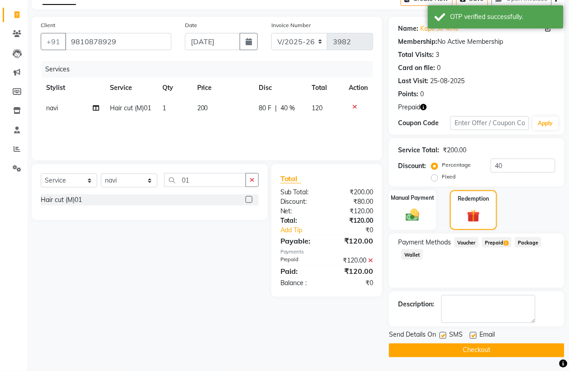 This screenshot has width=569, height=371. What do you see at coordinates (504, 17) in the screenshot?
I see `div: OTP verified successfully.` at bounding box center [504, 17].